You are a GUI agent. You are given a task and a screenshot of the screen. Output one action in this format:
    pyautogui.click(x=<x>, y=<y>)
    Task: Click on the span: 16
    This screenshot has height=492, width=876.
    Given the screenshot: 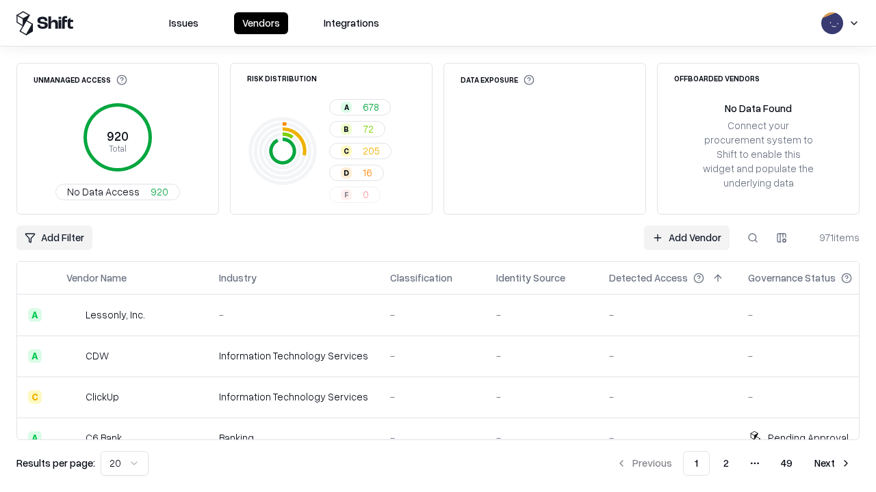 What is the action you would take?
    pyautogui.click(x=367, y=172)
    